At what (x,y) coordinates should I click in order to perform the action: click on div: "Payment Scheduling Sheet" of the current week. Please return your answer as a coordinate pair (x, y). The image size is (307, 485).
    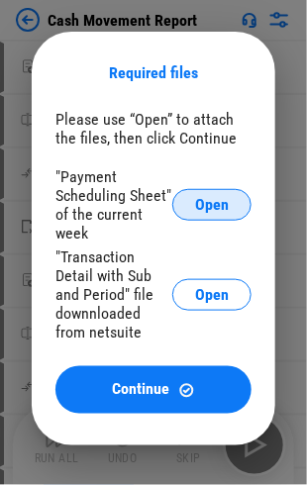
    Looking at the image, I should click on (114, 205).